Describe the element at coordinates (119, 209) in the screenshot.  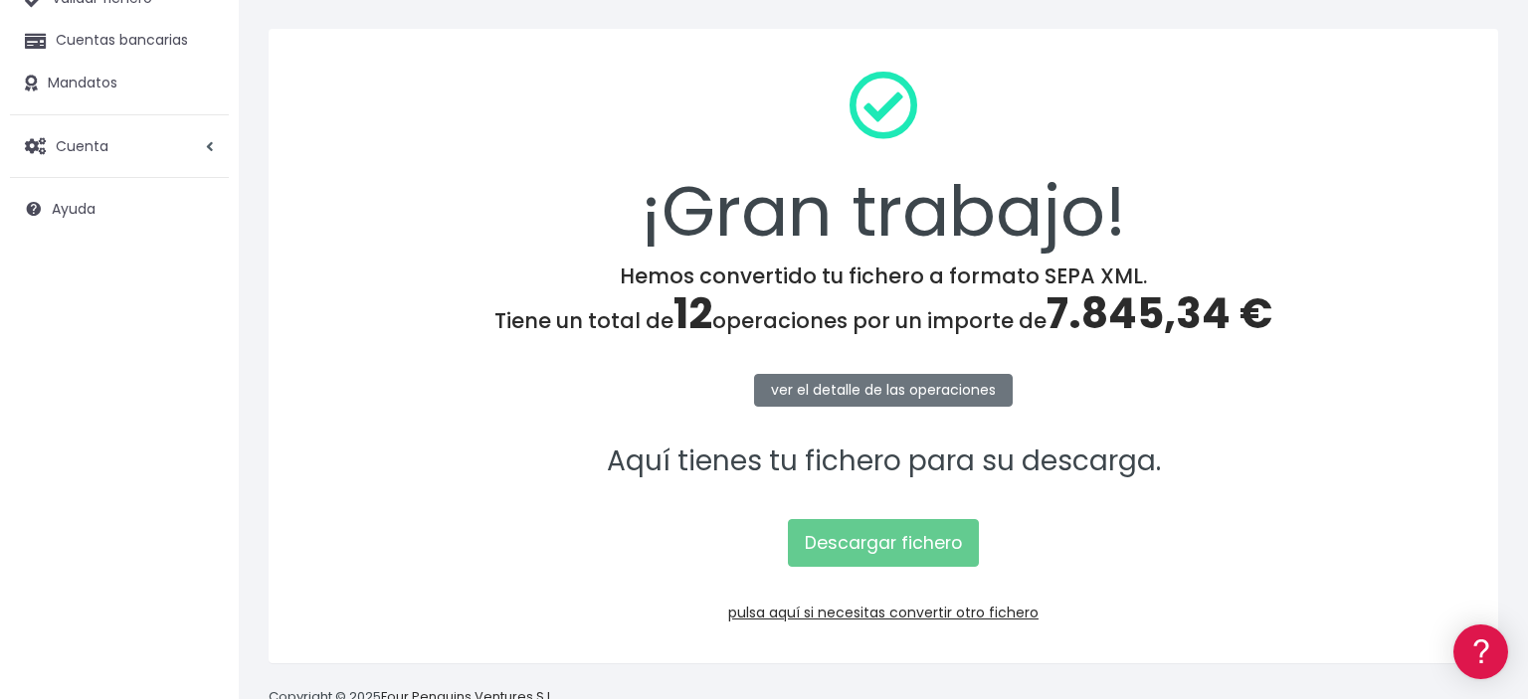
I see `a: Ayuda` at that location.